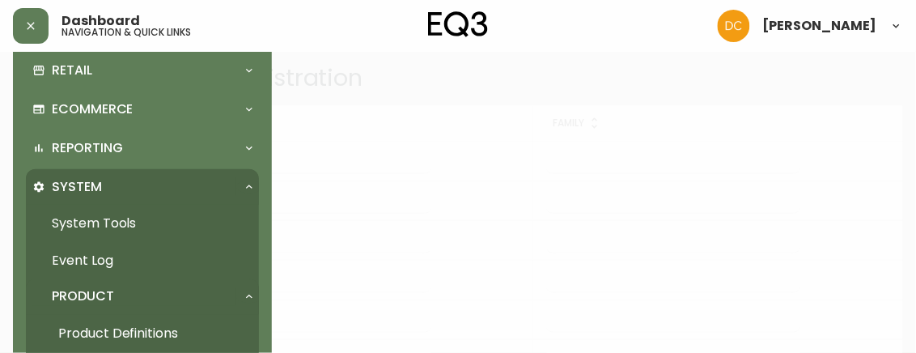 The width and height of the screenshot is (916, 353). What do you see at coordinates (77, 187) in the screenshot?
I see `p: System` at bounding box center [77, 187].